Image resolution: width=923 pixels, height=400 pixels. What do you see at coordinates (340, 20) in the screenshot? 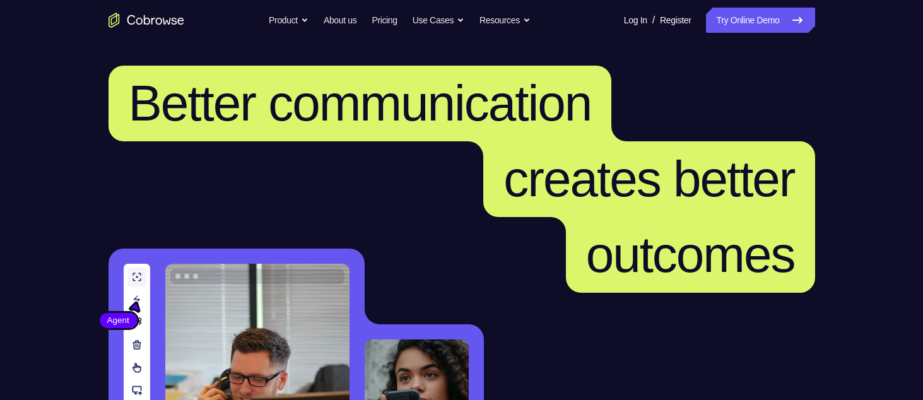
I see `a: About us` at bounding box center [340, 20].